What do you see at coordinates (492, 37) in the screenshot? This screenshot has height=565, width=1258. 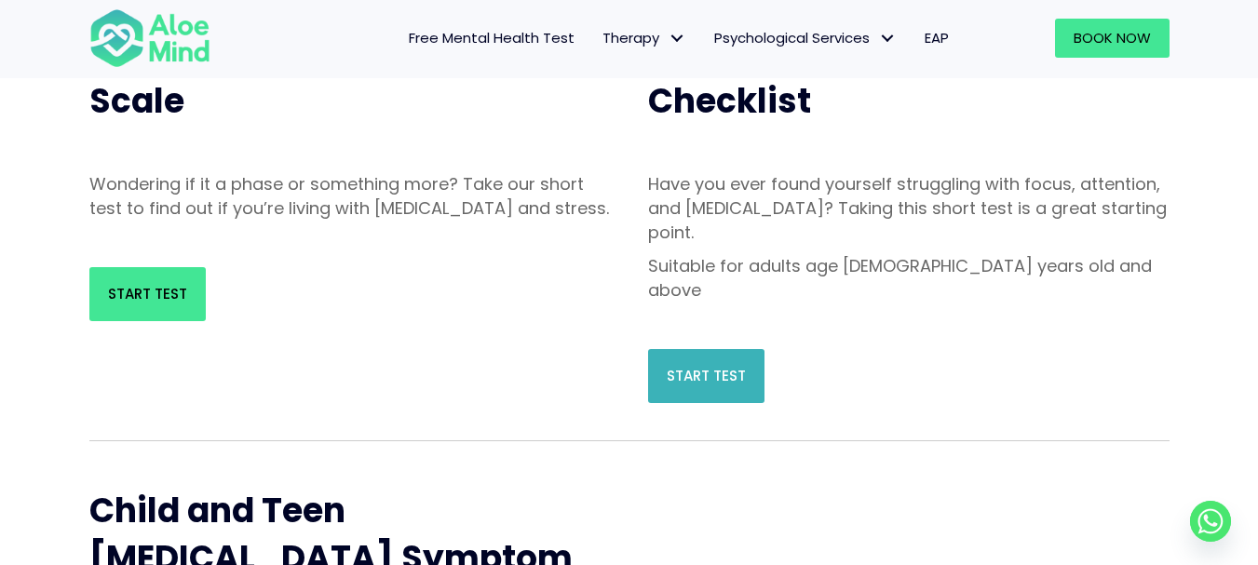 I see `span: Free Mental Health Test` at bounding box center [492, 37].